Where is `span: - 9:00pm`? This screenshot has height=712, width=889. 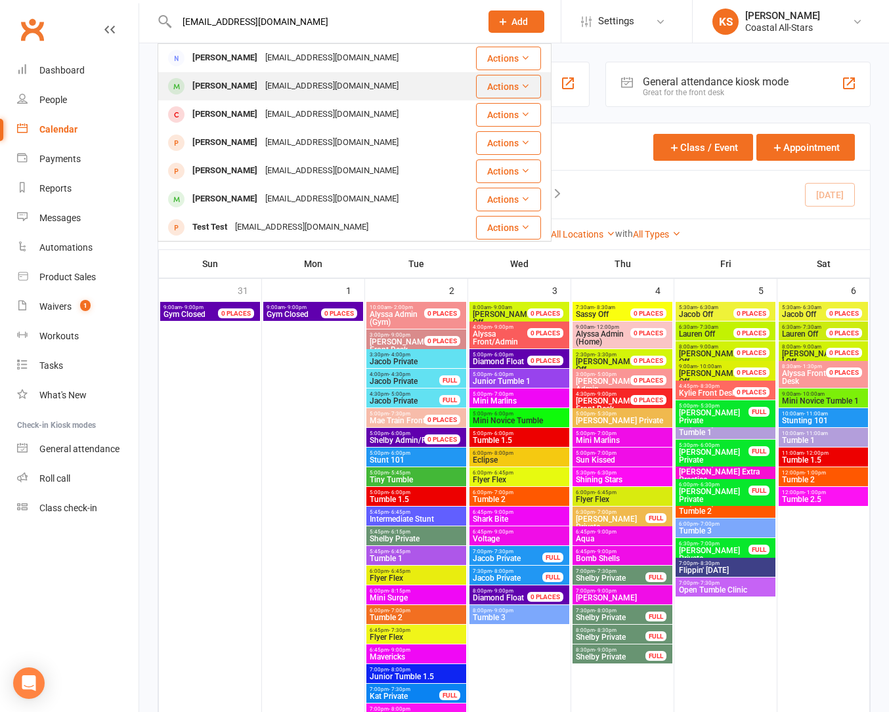
span: - 9:00pm is located at coordinates (605, 394).